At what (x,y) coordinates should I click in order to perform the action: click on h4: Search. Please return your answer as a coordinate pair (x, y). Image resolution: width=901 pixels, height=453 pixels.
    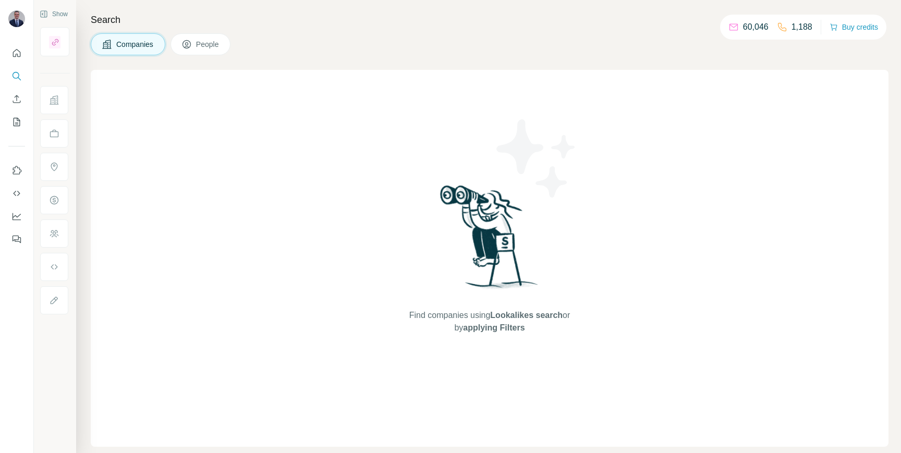
    Looking at the image, I should click on (489, 20).